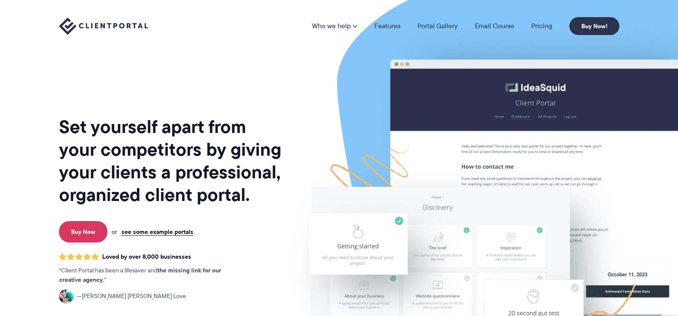  What do you see at coordinates (114, 232) in the screenshot?
I see `span: or` at bounding box center [114, 232].